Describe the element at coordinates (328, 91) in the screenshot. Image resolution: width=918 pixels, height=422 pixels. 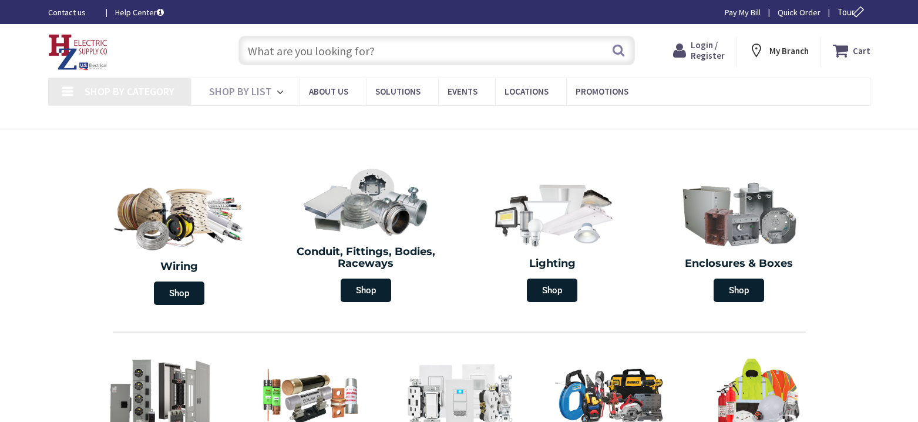
I see `span: About Us` at that location.